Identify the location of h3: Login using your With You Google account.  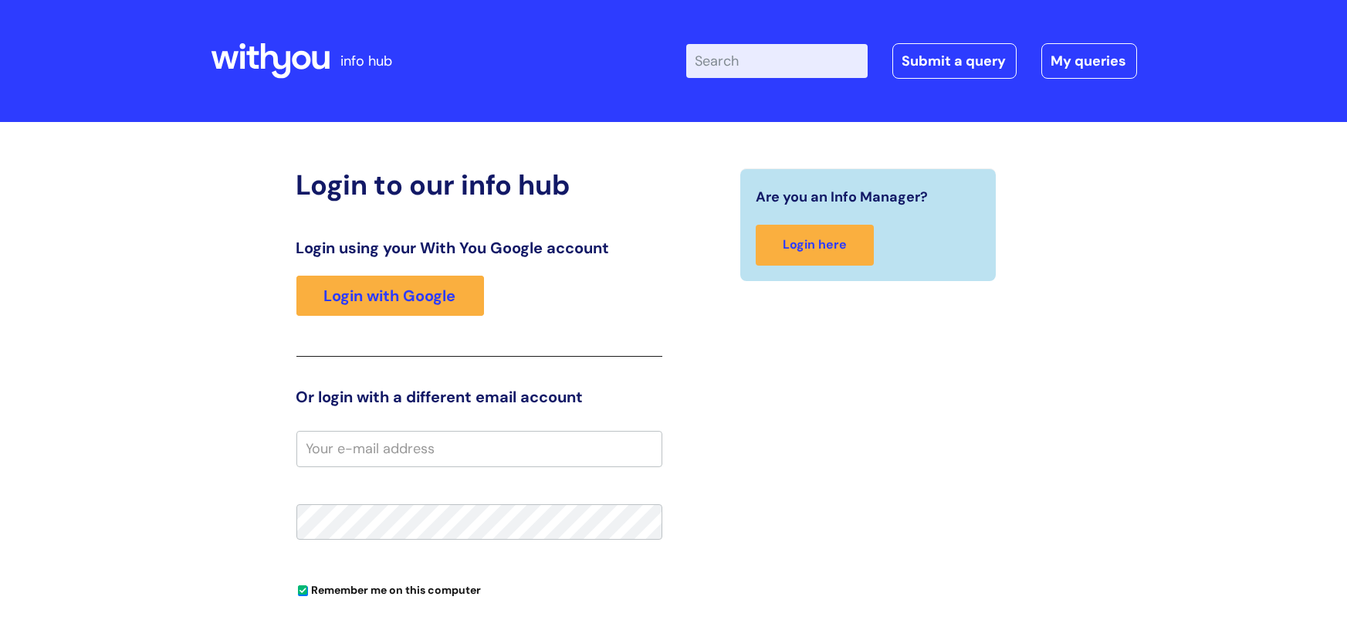
(479, 248).